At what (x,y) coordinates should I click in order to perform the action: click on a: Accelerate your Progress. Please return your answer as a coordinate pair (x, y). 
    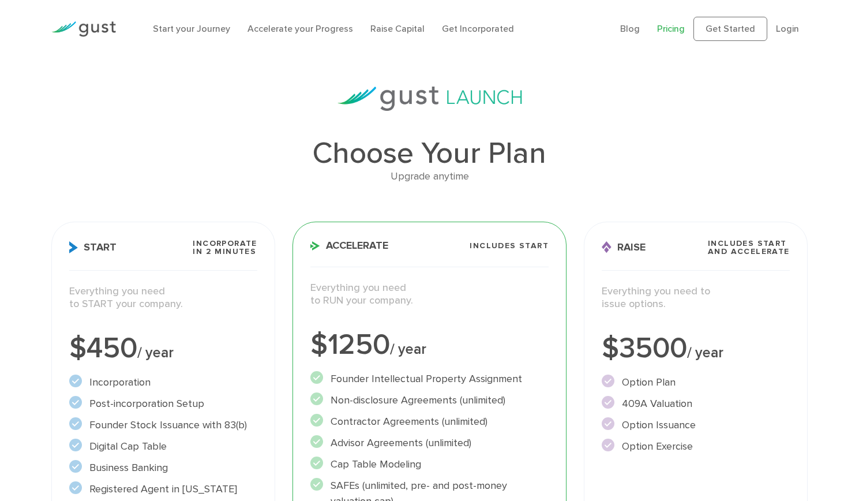
    Looking at the image, I should click on (300, 28).